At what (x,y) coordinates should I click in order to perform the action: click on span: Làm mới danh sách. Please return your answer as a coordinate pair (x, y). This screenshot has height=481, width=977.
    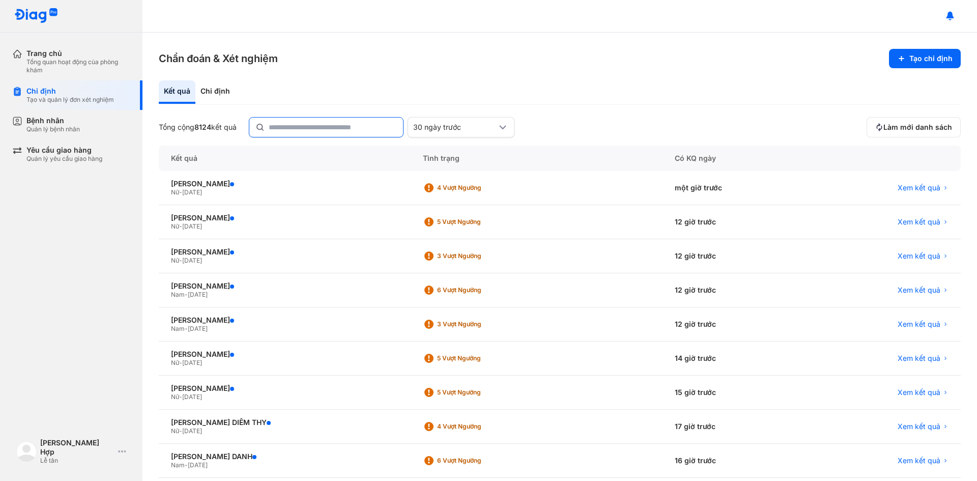
    Looking at the image, I should click on (917, 127).